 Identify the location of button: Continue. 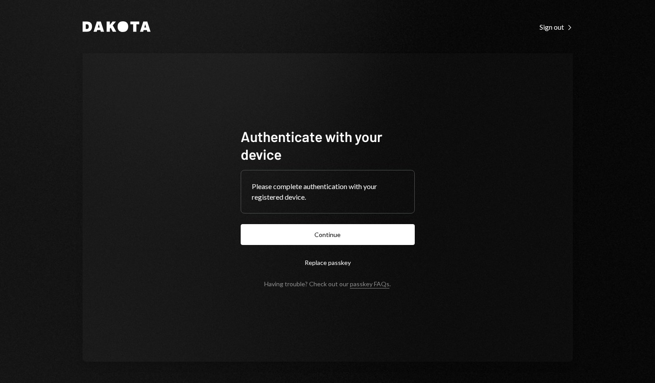
(328, 234).